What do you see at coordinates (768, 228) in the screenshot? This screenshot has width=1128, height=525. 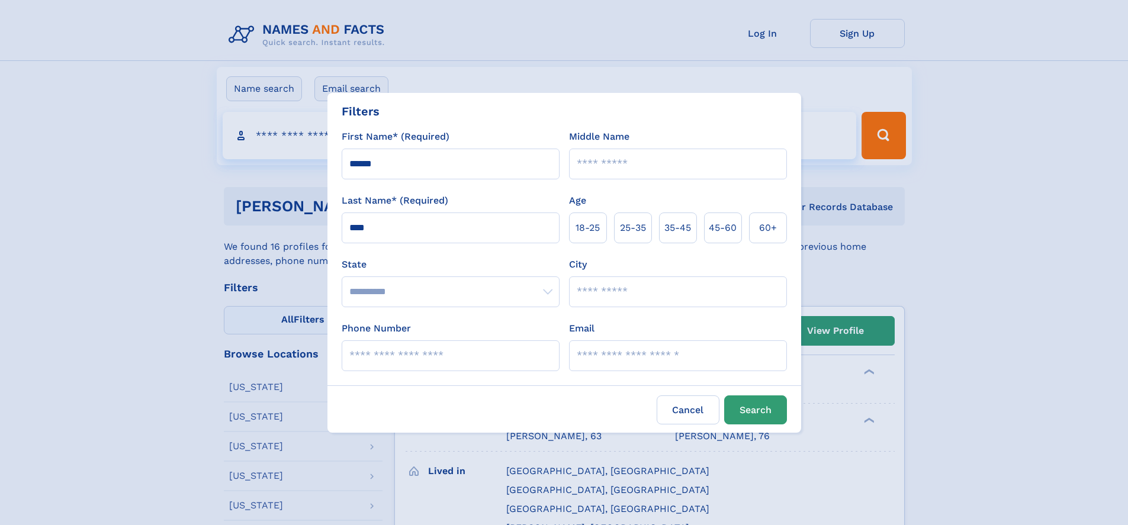 I see `span: 60+` at bounding box center [768, 228].